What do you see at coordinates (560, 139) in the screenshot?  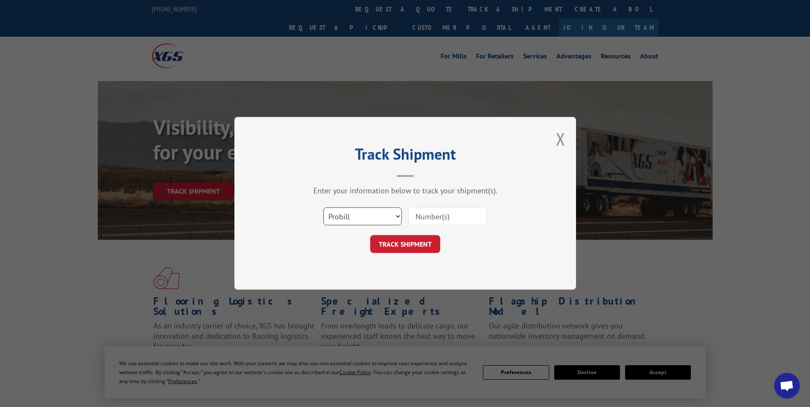 I see `button: Close modal` at bounding box center [560, 139].